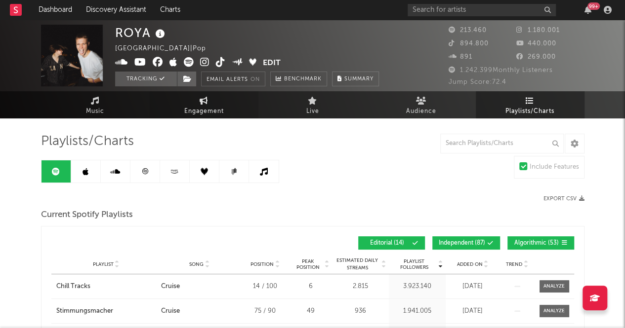  Describe the element at coordinates (514, 265) in the screenshot. I see `span: Trend` at that location.